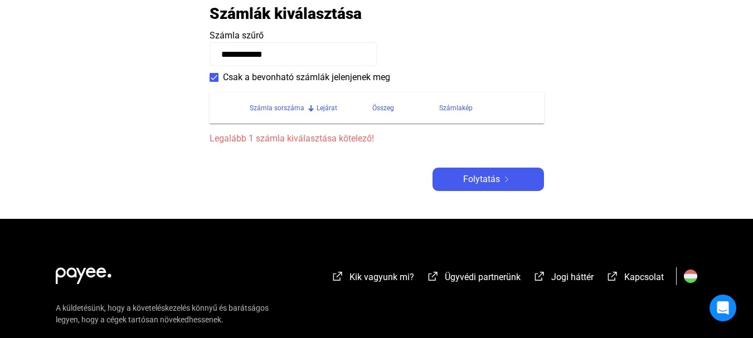 The height and width of the screenshot is (338, 753). What do you see at coordinates (382, 277) in the screenshot?
I see `span: Kik vagyunk mi?` at bounding box center [382, 277].